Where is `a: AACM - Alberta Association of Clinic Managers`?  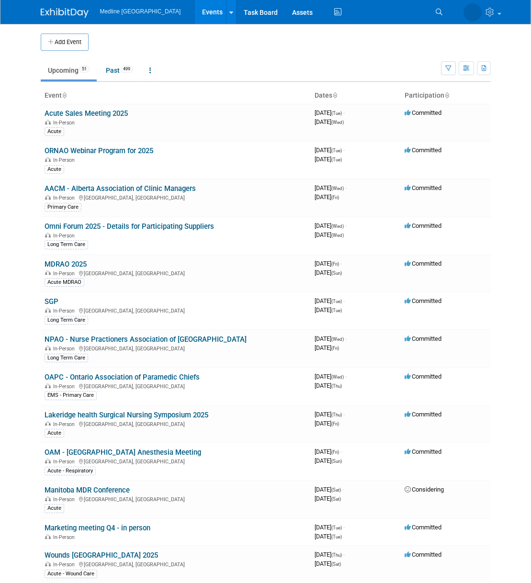
a: AACM - Alberta Association of Clinic Managers is located at coordinates (120, 189).